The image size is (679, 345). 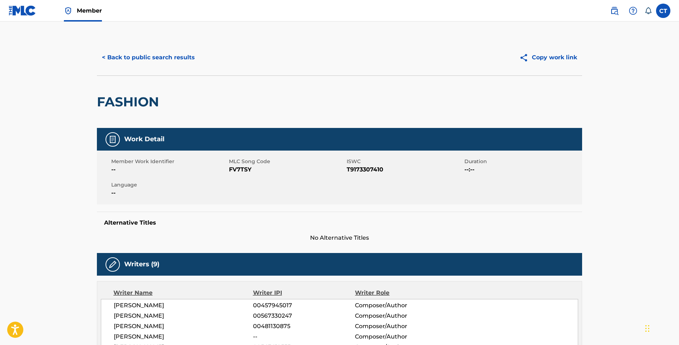 What do you see at coordinates (142, 264) in the screenshot?
I see `h5: Writers (9)` at bounding box center [142, 264].